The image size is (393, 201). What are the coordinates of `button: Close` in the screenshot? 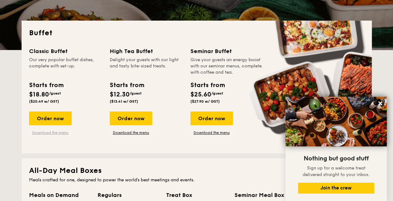 It's located at (380, 103).